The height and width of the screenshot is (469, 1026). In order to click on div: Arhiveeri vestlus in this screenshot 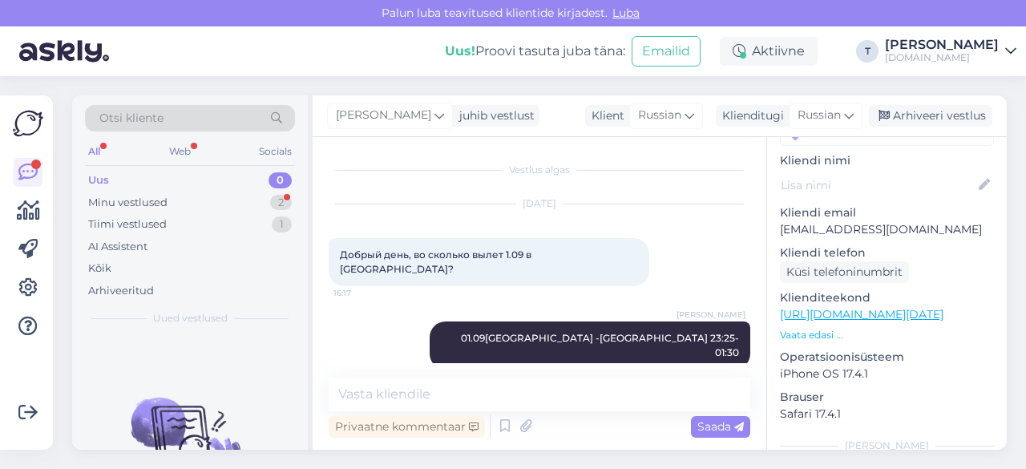, I will do `click(931, 115)`.